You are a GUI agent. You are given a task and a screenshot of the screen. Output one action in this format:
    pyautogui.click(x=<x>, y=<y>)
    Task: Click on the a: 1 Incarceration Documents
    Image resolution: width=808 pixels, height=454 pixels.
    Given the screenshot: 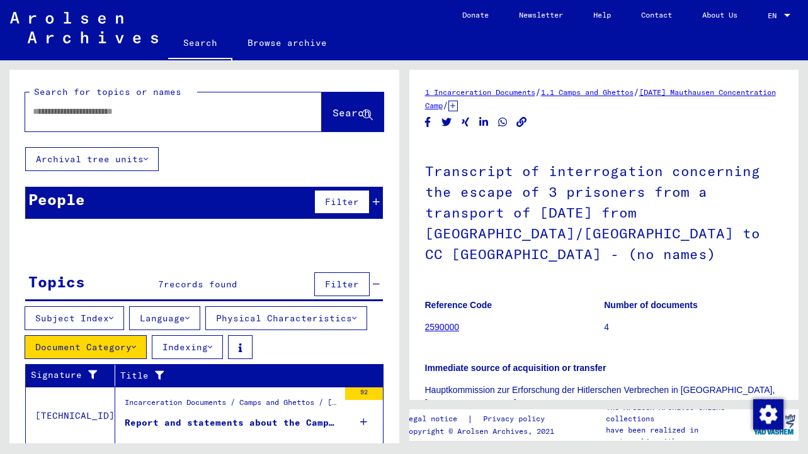 What is the action you would take?
    pyautogui.click(x=480, y=92)
    